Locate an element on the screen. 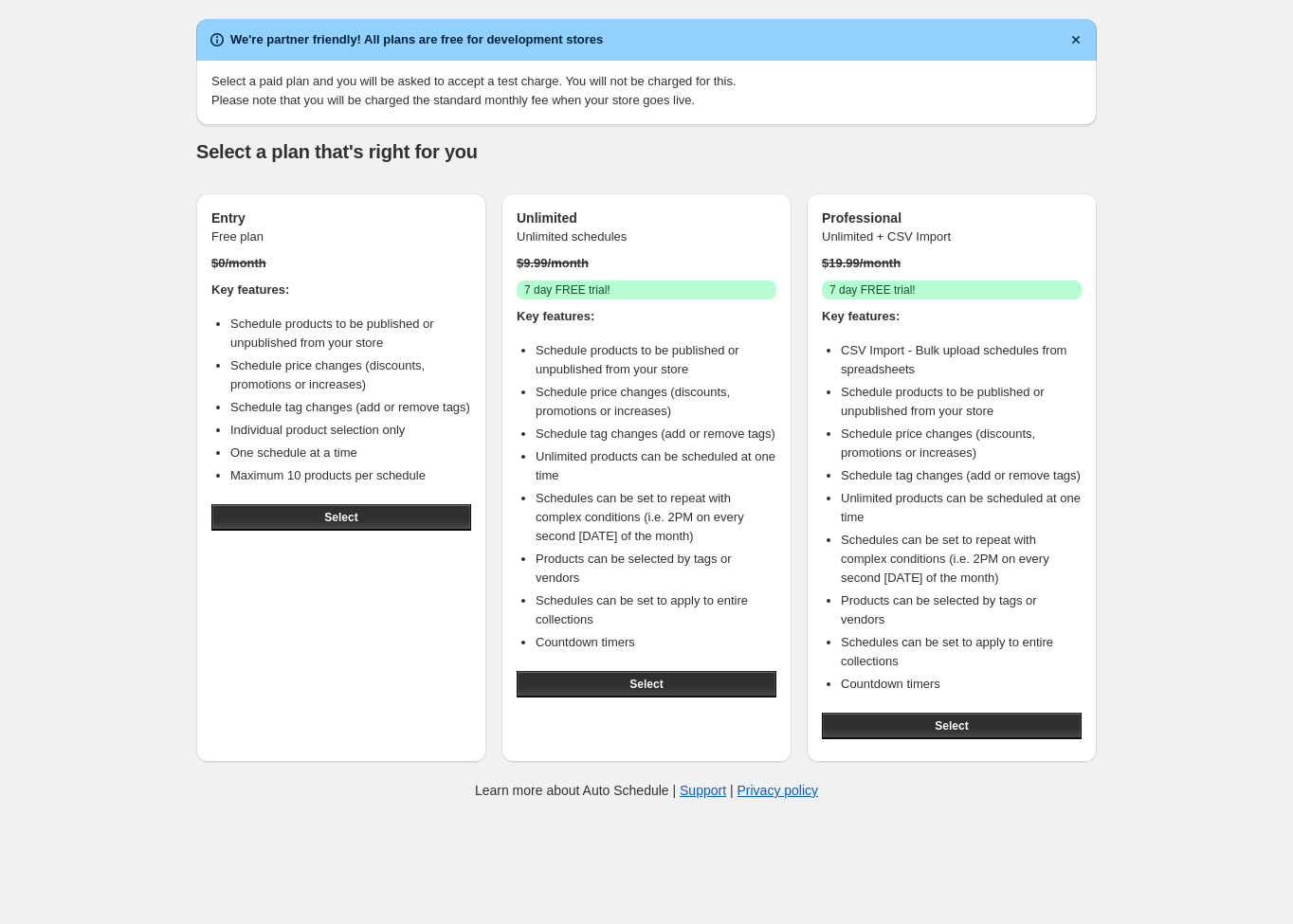 Image resolution: width=1293 pixels, height=924 pixels. p: $ 19.99 /month is located at coordinates (952, 263).